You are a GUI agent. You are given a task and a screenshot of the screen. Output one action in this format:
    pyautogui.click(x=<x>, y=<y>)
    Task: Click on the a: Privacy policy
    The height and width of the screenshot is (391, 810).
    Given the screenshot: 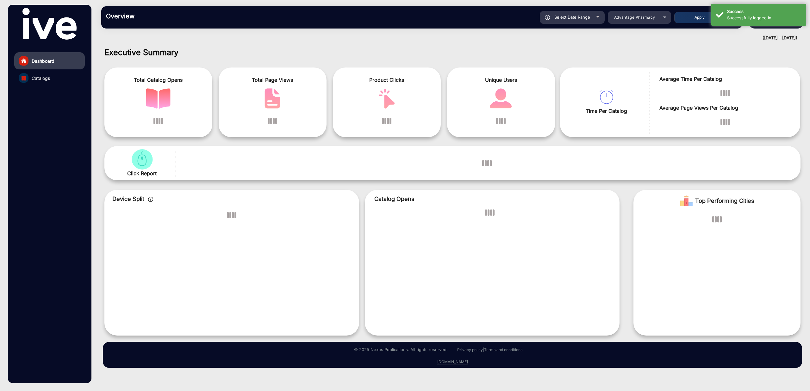 What is the action you would take?
    pyautogui.click(x=470, y=349)
    